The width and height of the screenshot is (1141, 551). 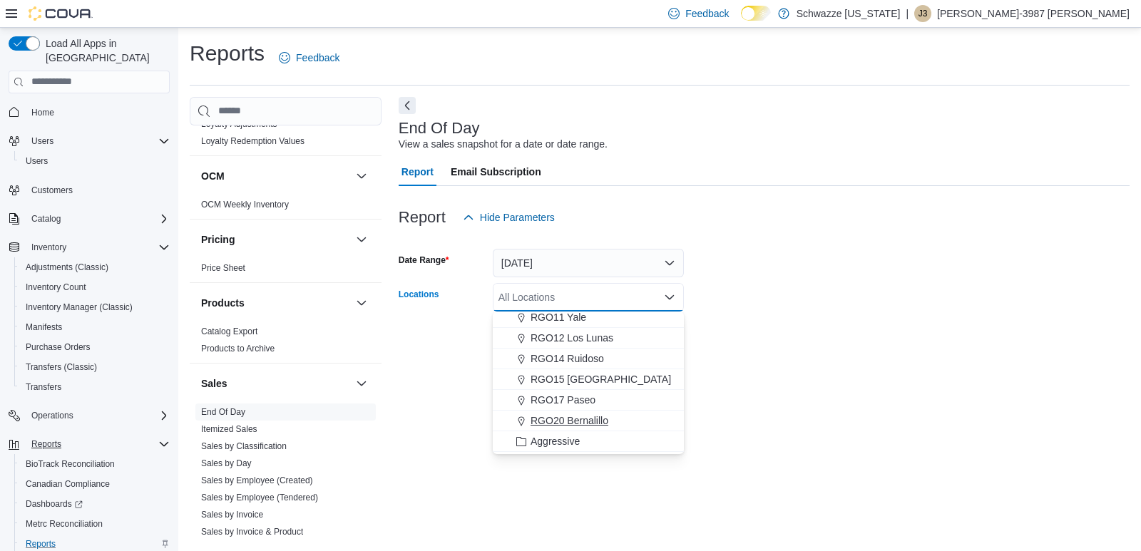 I want to click on button: EV12 Texico, so click(x=588, y=462).